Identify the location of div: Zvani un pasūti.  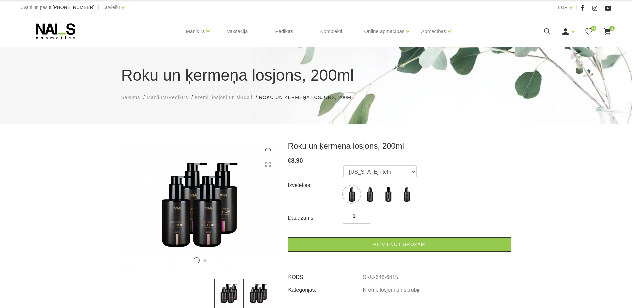
(57, 7).